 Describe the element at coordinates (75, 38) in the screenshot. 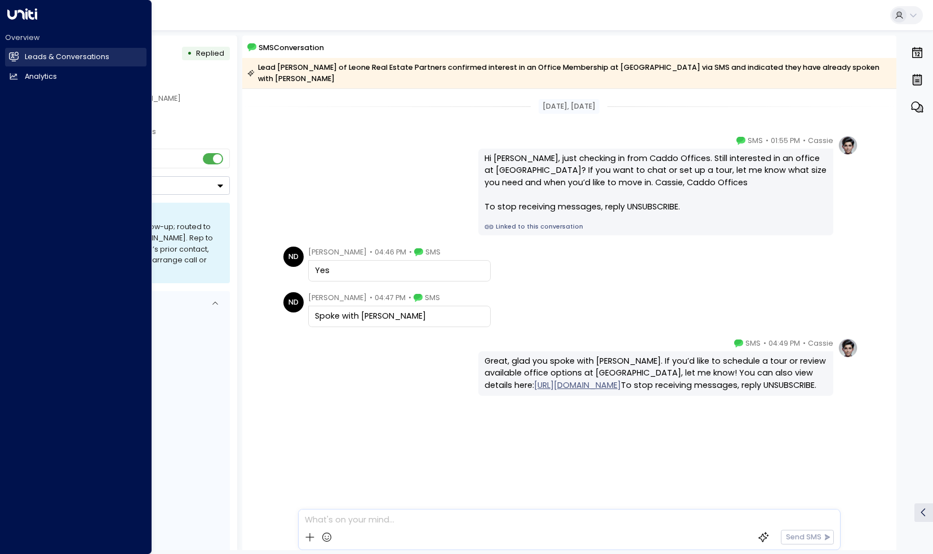

I see `h2: Overview` at that location.